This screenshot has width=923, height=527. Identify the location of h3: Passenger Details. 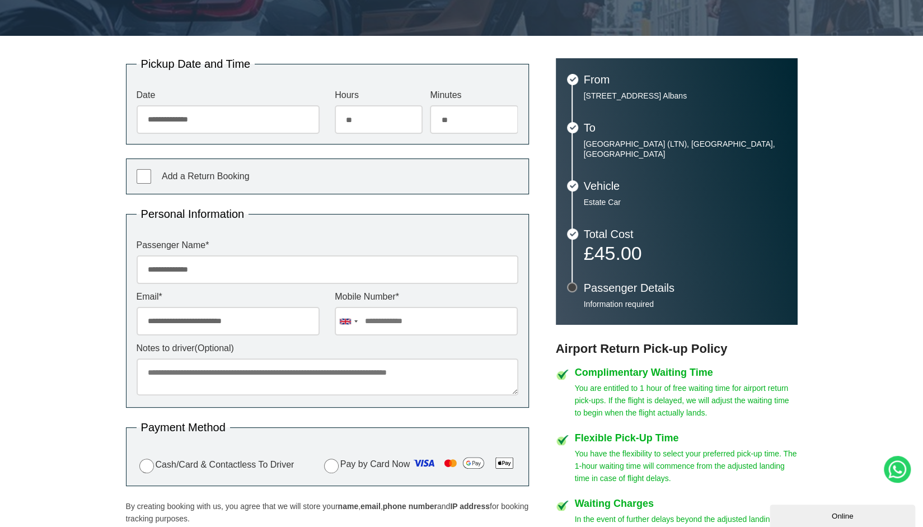
(685, 288).